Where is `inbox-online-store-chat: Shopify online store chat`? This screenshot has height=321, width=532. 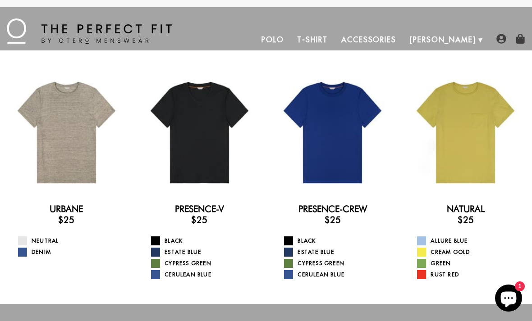 inbox-online-store-chat: Shopify online store chat is located at coordinates (509, 299).